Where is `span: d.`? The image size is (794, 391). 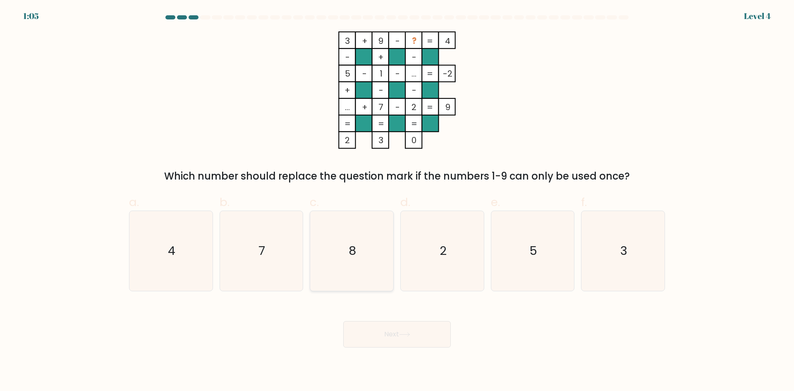 span: d. is located at coordinates (405, 202).